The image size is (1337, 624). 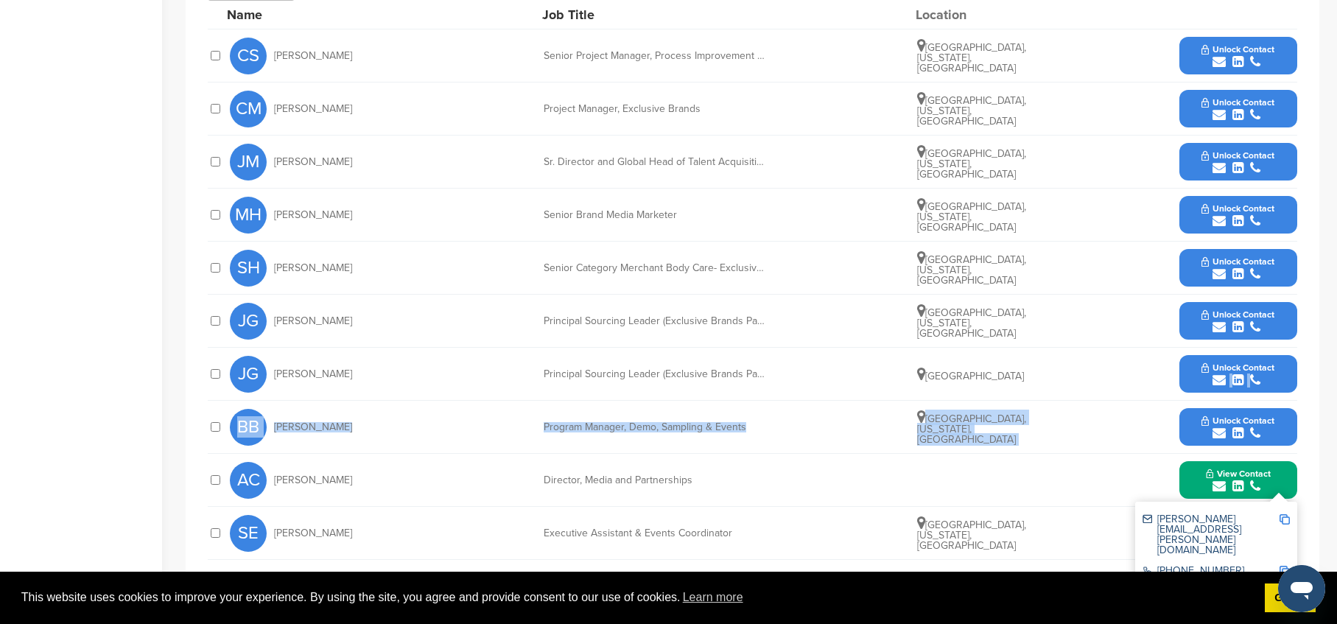 I want to click on div: Senior Project Manager, Process Improvement | Exclusive Brands, so click(x=654, y=56).